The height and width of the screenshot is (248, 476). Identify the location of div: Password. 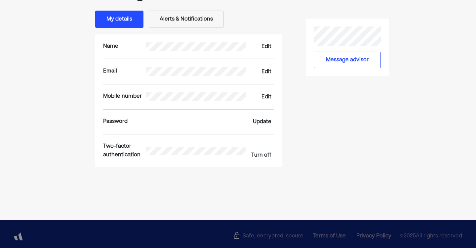
(124, 122).